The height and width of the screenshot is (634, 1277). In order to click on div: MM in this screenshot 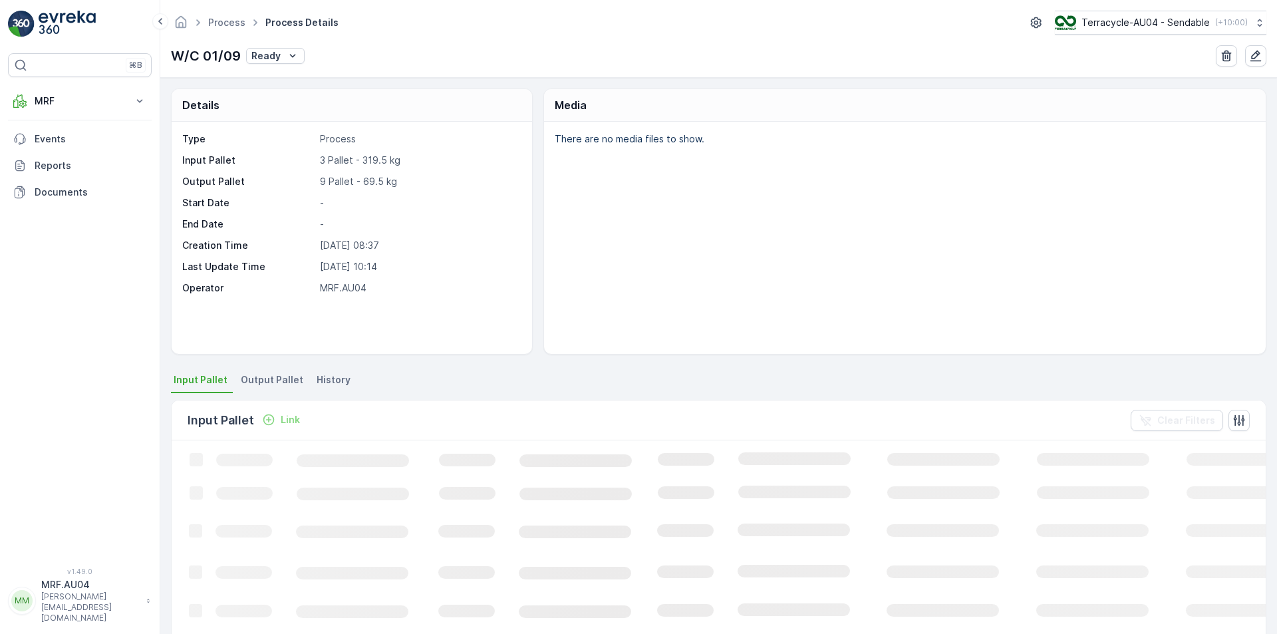, I will do `click(22, 601)`.